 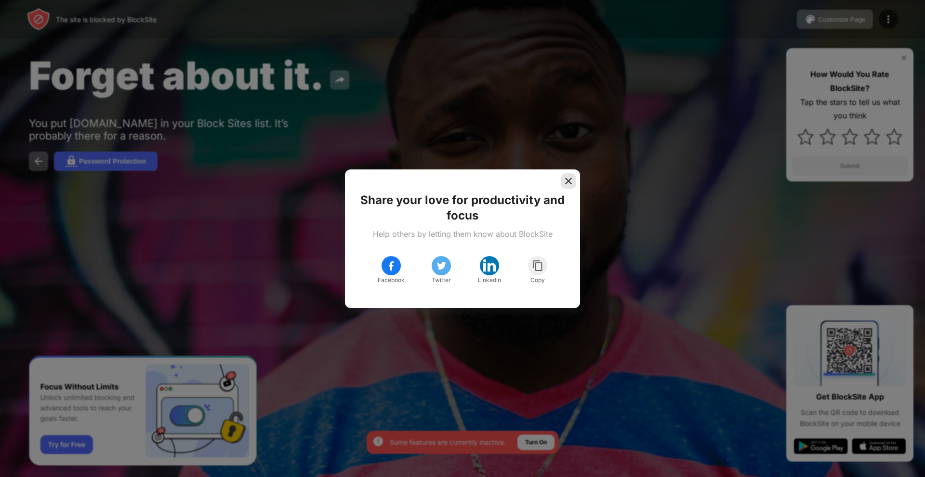 I want to click on div: Share your love for productivity and focus, so click(x=462, y=208).